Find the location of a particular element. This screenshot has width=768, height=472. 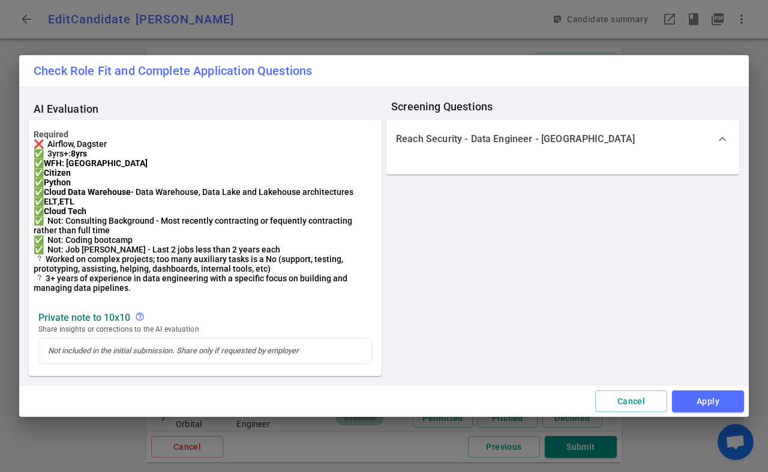

div: ❌ Airflow, Dagster is located at coordinates (205, 144).